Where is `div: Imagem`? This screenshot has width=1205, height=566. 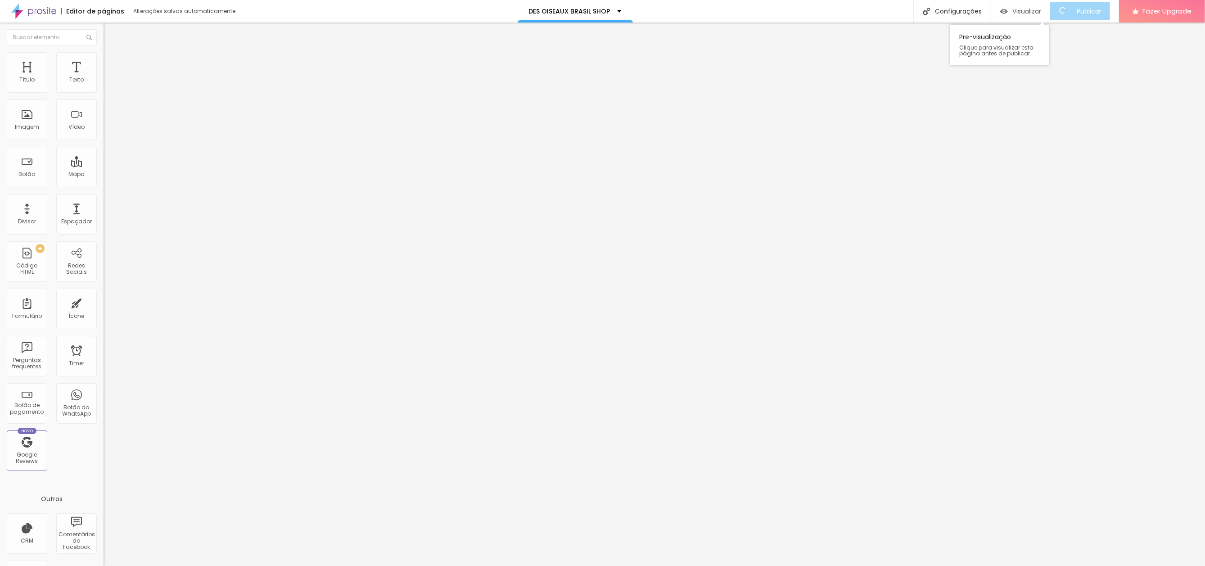
div: Imagem is located at coordinates (27, 127).